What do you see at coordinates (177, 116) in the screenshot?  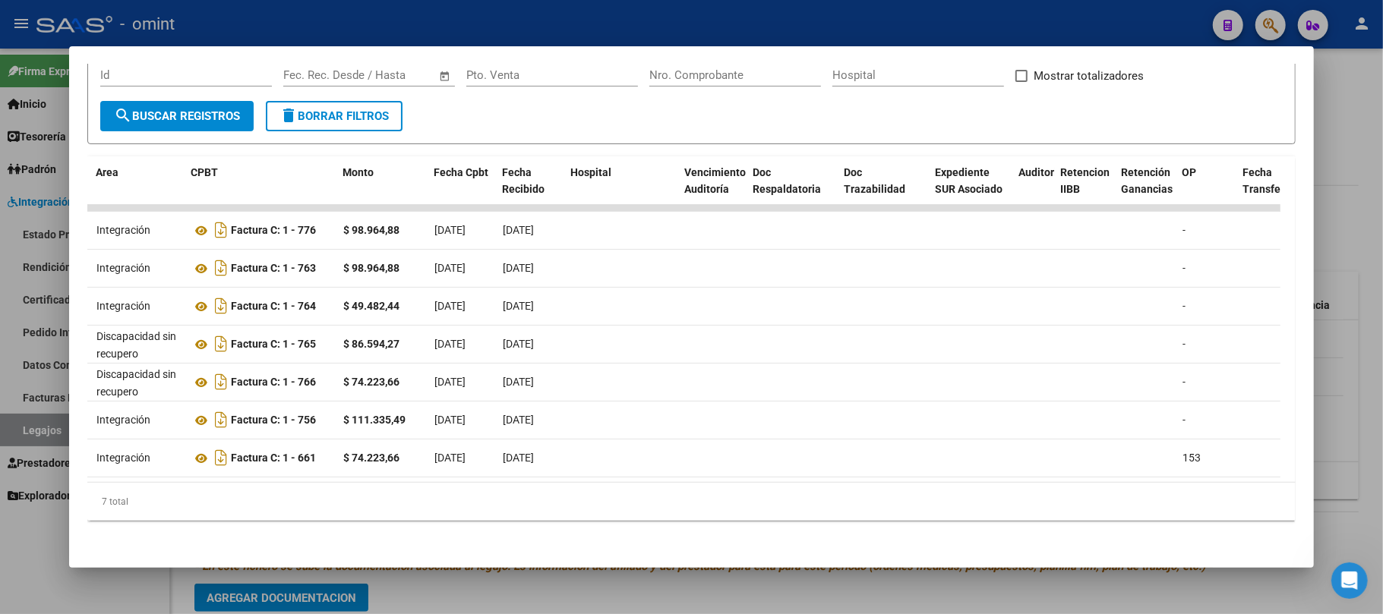 I see `span: Buscar Registros` at bounding box center [177, 116].